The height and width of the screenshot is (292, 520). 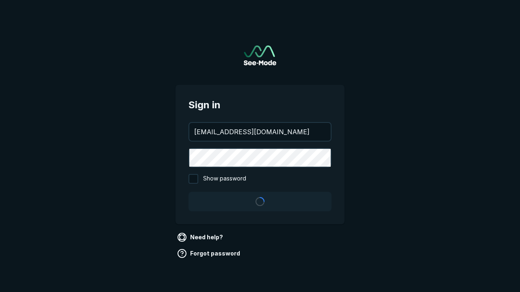 I want to click on input: your@email.com, so click(x=260, y=132).